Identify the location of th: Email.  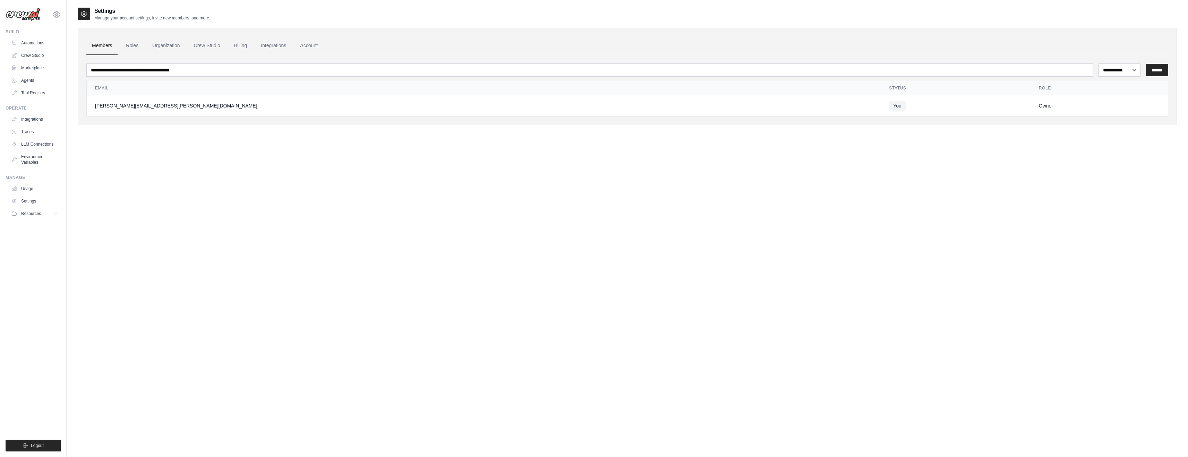
(483, 88).